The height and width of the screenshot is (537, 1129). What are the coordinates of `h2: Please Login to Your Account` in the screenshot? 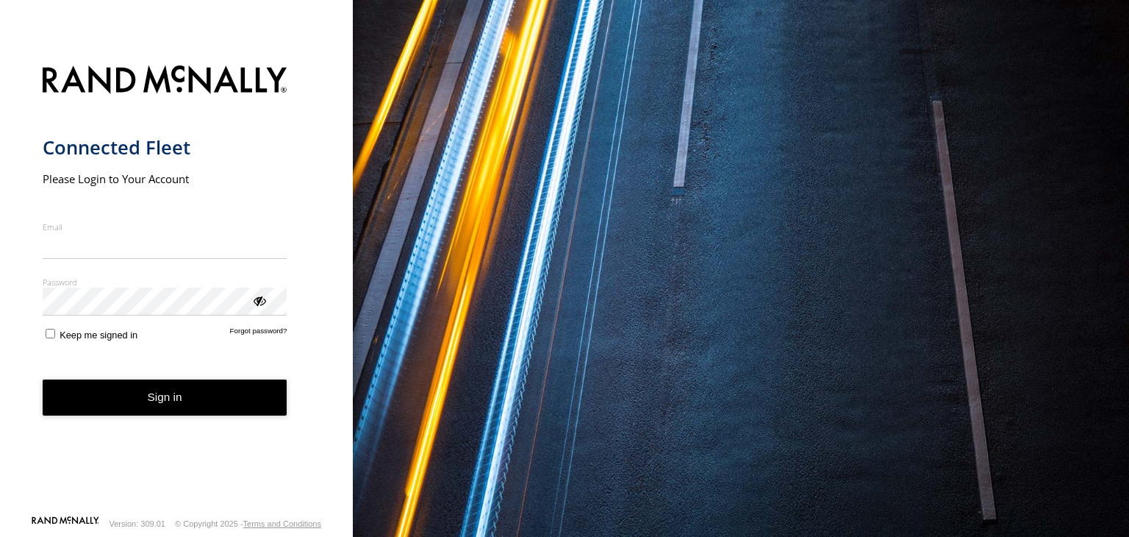 It's located at (165, 179).